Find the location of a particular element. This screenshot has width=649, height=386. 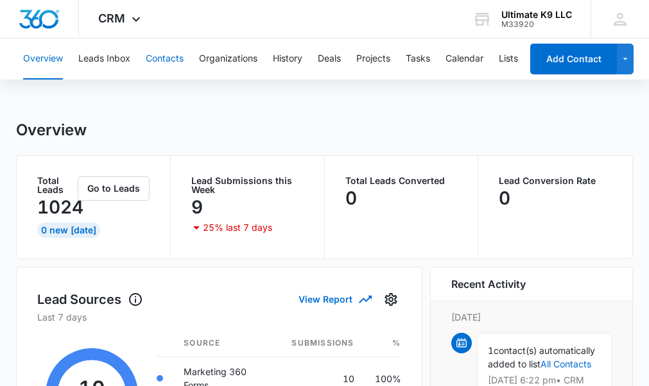

p: Total Leads Converted is located at coordinates (401, 181).